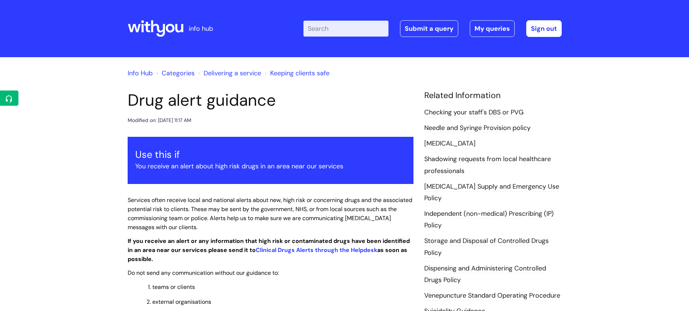 This screenshot has width=689, height=311. I want to click on h4: Related Information, so click(493, 95).